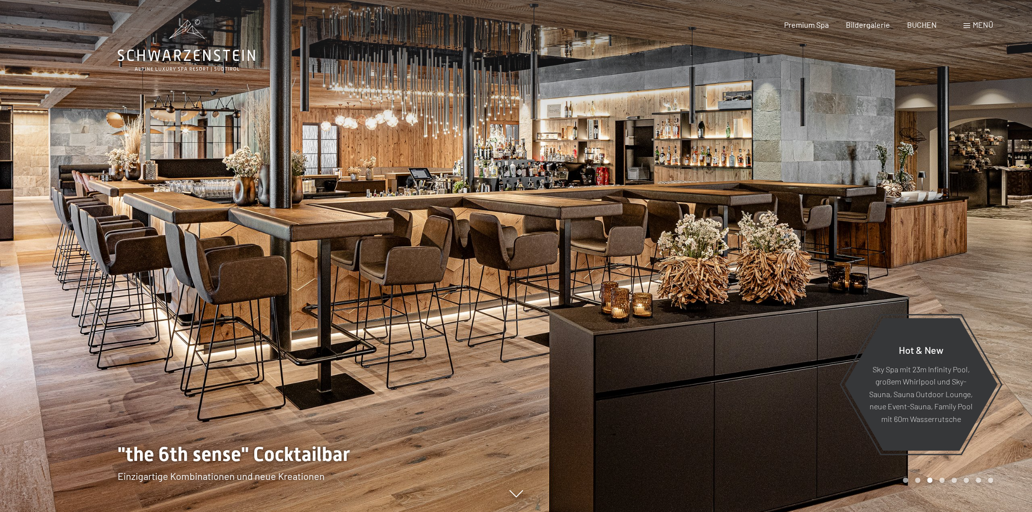  Describe the element at coordinates (991, 479) in the screenshot. I see `div: Carousel Page 8` at that location.